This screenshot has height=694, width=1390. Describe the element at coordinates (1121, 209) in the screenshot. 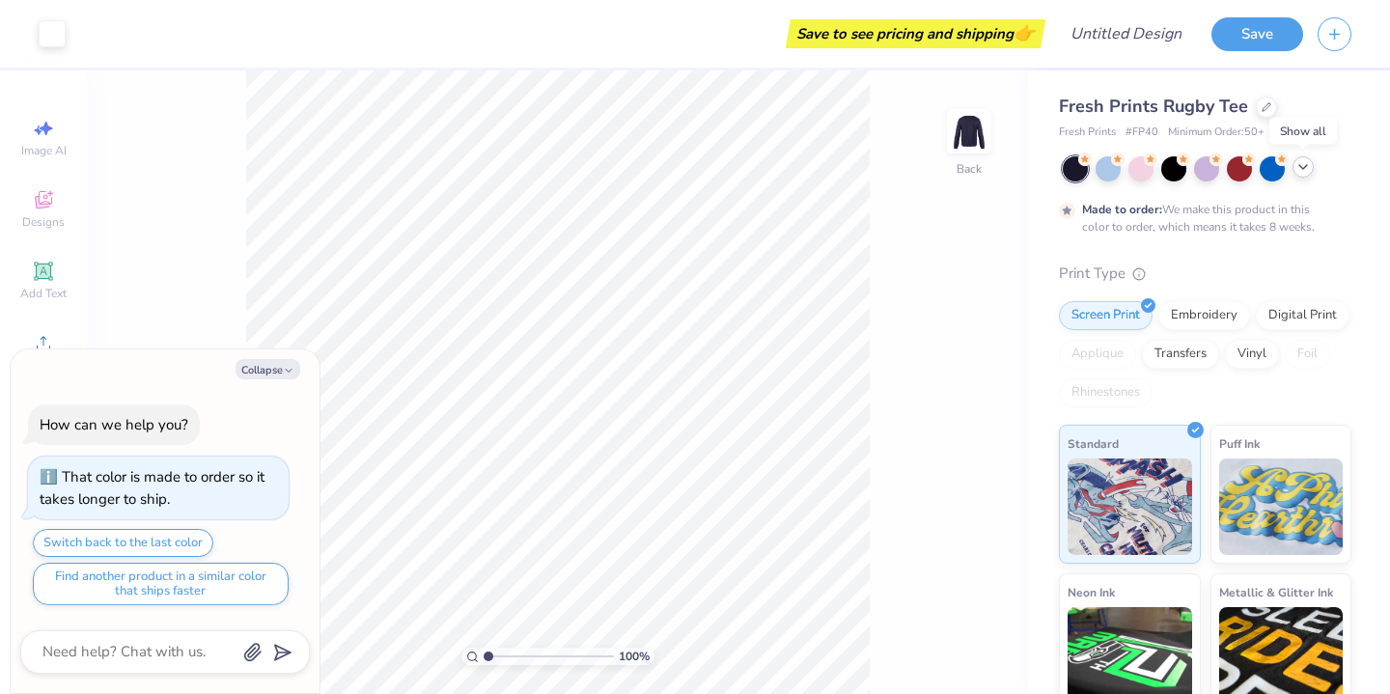

I see `strong: Made to order:` at that location.